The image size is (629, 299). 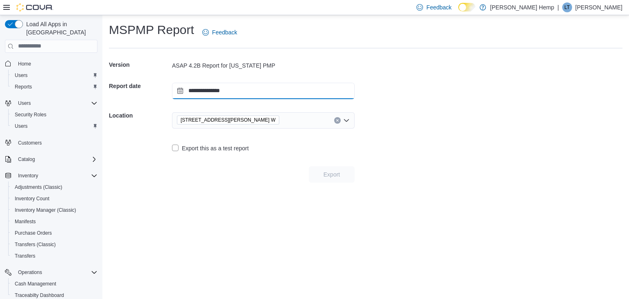 I want to click on a: Transfers, so click(x=25, y=256).